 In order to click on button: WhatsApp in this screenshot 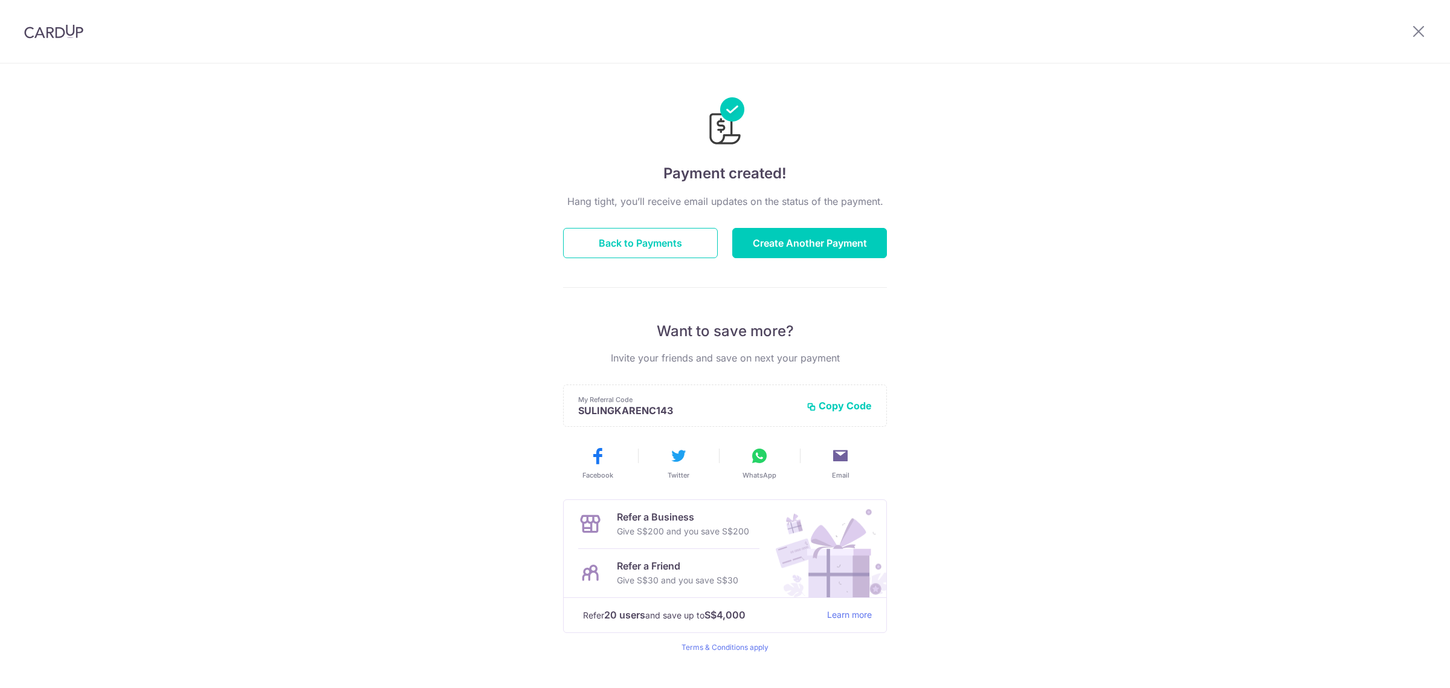, I will do `click(760, 463)`.